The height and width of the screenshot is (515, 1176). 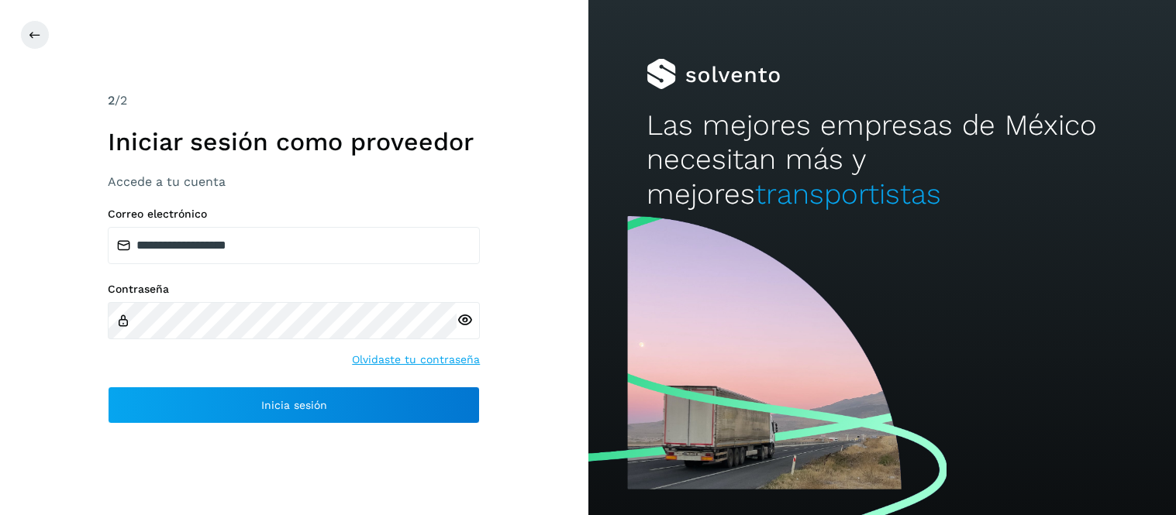 What do you see at coordinates (881, 160) in the screenshot?
I see `h2: Las mejores empresas de México necesitan más y mejores` at bounding box center [881, 160].